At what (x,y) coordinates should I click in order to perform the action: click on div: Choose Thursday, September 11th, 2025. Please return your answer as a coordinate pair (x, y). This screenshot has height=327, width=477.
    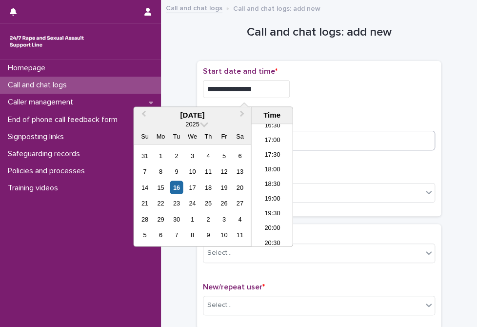
    Looking at the image, I should click on (208, 171).